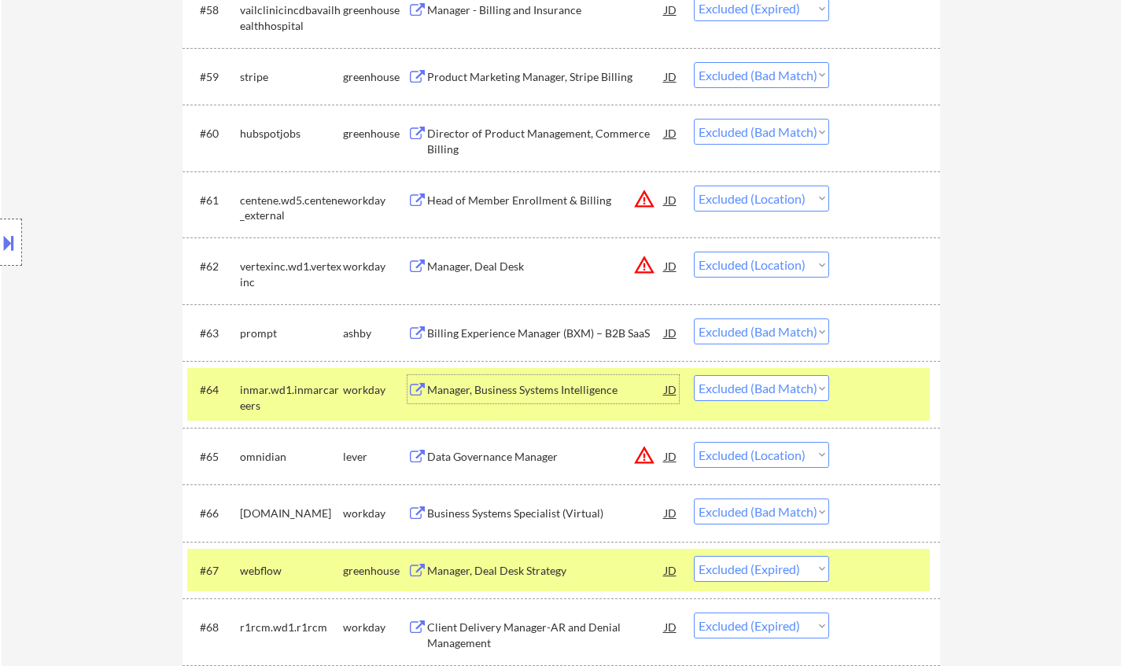  What do you see at coordinates (291, 134) in the screenshot?
I see `div: hubspotjobs` at bounding box center [291, 134].